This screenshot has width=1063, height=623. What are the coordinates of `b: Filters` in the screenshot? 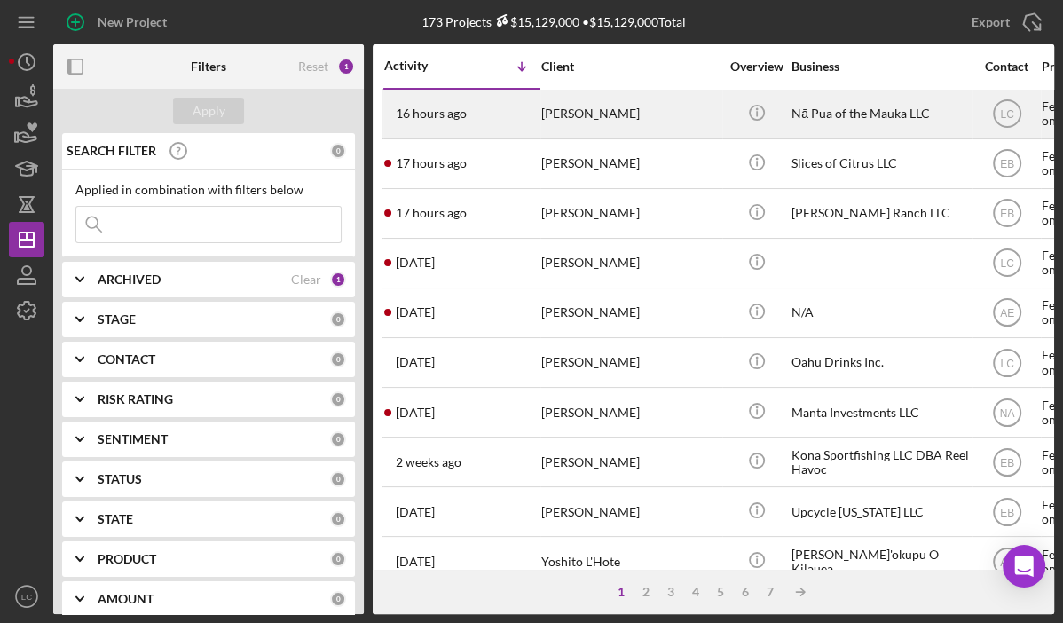 It's located at (208, 67).